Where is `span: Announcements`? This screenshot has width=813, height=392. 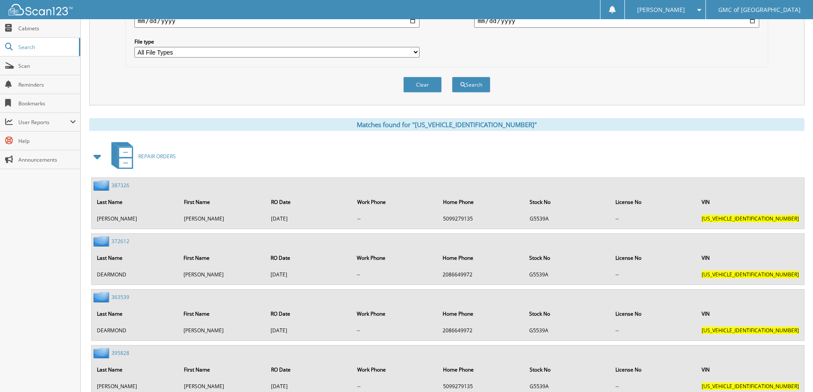
span: Announcements is located at coordinates (47, 160).